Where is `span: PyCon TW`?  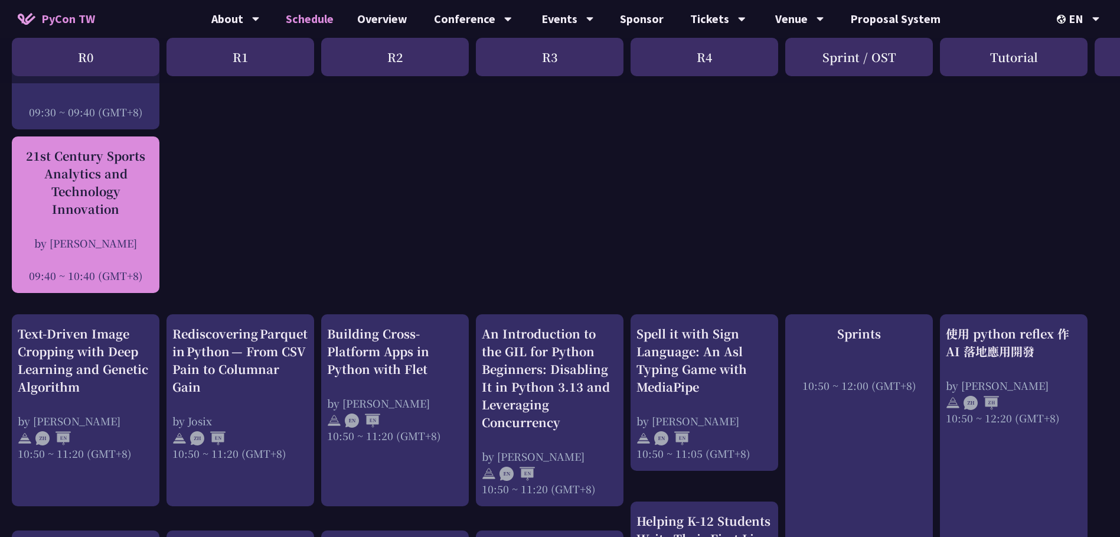
span: PyCon TW is located at coordinates (68, 19).